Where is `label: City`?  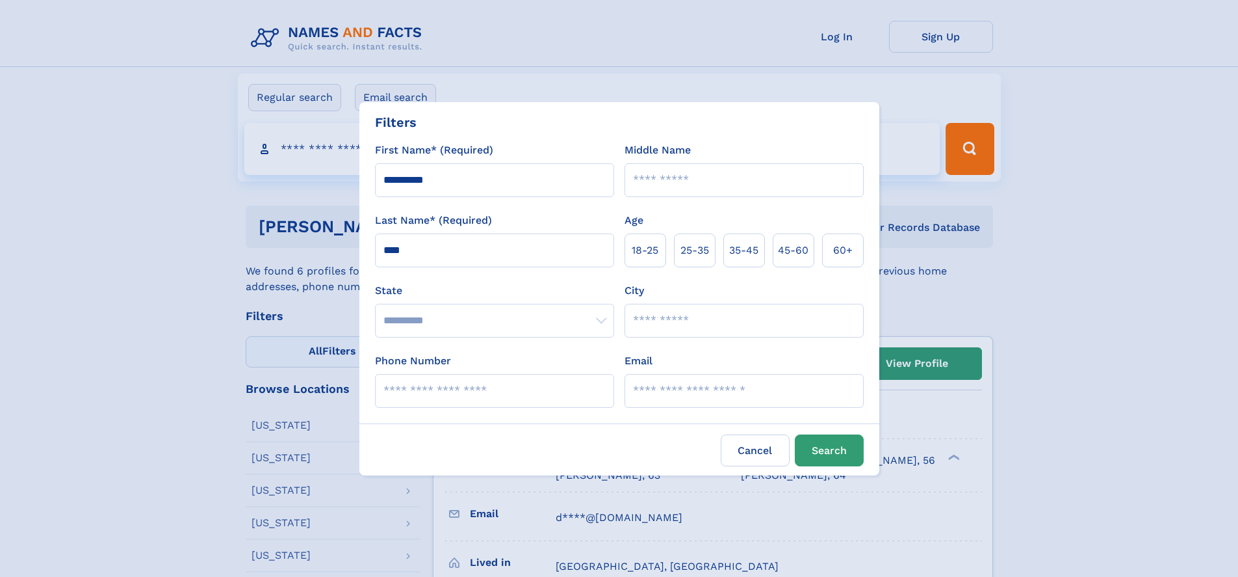 label: City is located at coordinates (634, 291).